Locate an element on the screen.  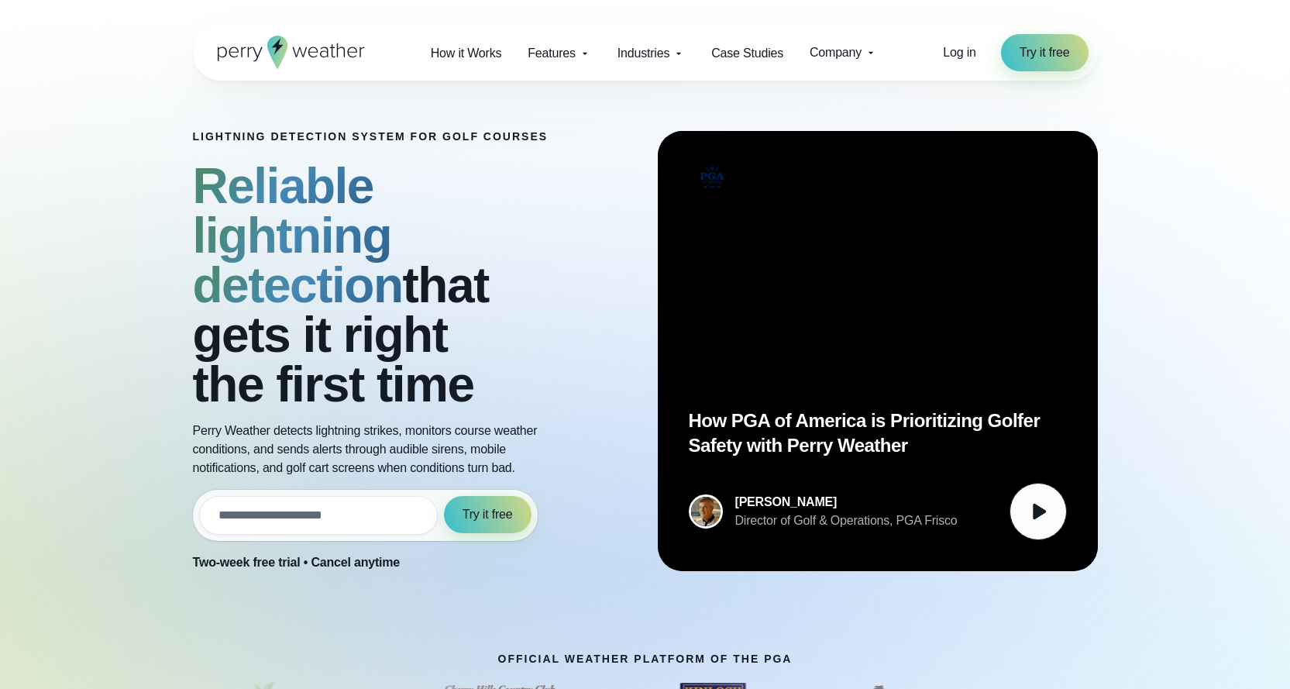
strong: Two-week free trial • Cancel anytime is located at coordinates (297, 562).